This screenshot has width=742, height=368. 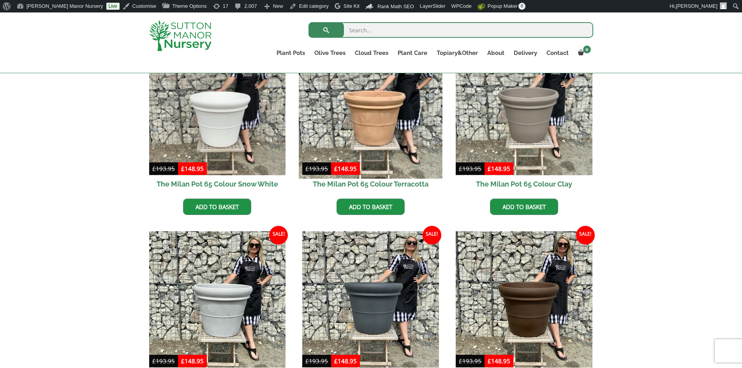 I want to click on a: 0, so click(x=583, y=53).